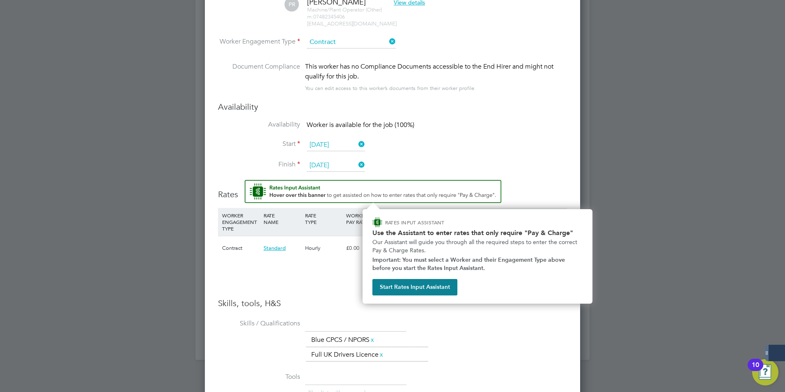  Describe the element at coordinates (348, 354) in the screenshot. I see `li: Full UK Drivers Licence` at that location.